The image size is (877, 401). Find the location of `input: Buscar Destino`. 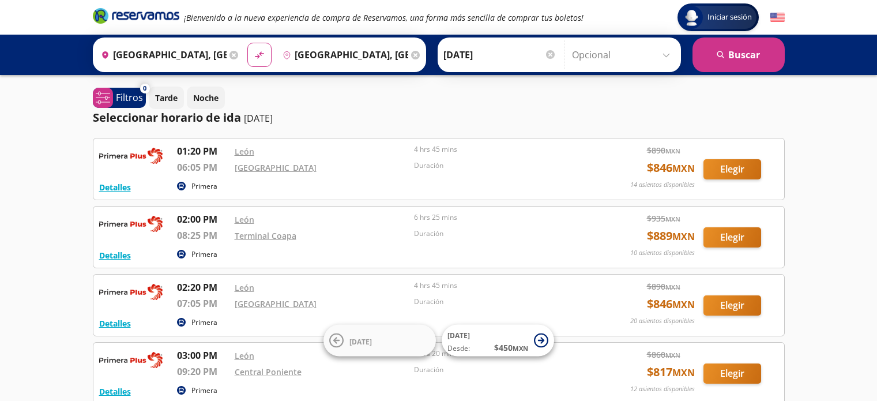

input: Buscar Destino is located at coordinates (343, 55).